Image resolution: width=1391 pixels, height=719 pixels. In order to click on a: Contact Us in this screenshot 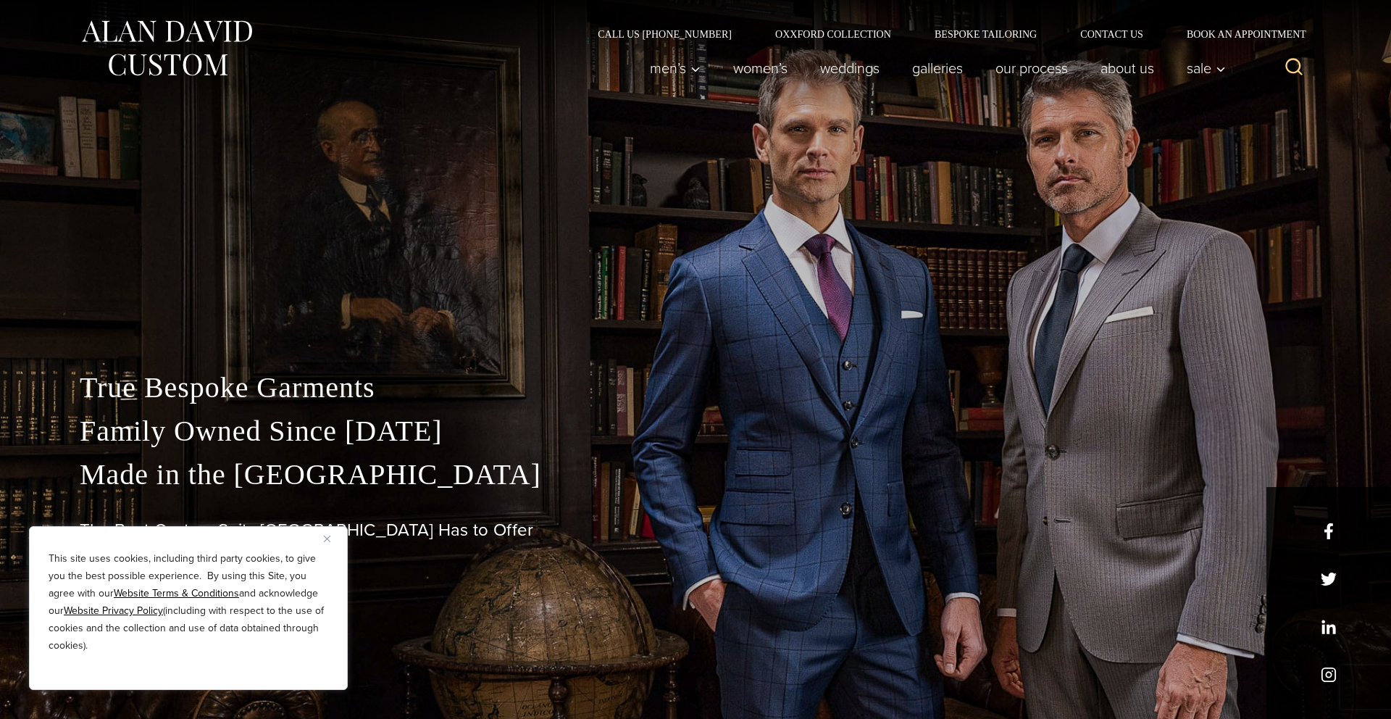, I will do `click(1112, 34)`.